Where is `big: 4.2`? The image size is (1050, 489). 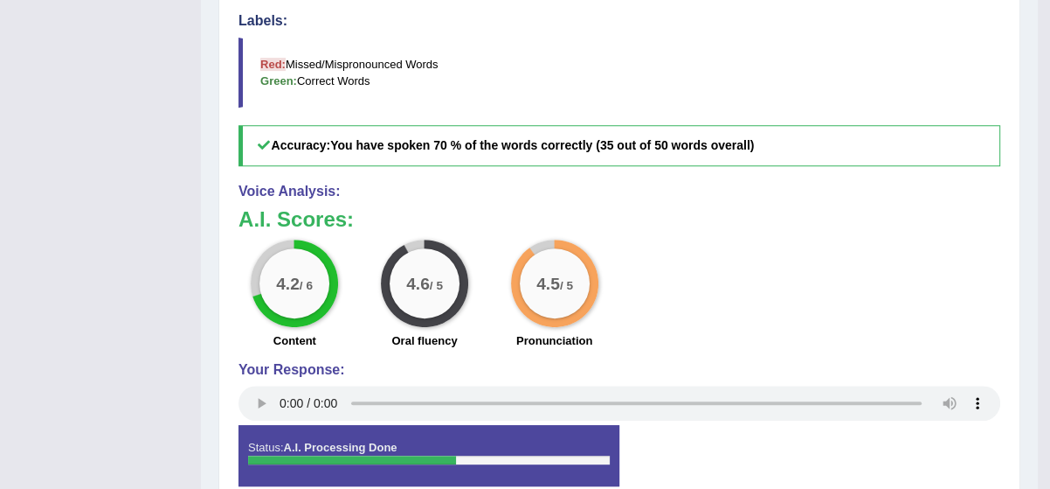
big: 4.2 is located at coordinates (288, 283).